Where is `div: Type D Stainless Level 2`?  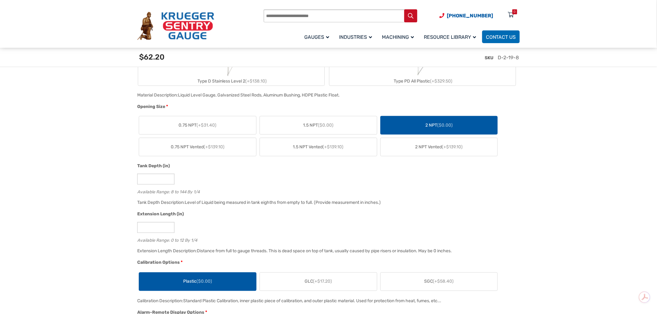
div: Type D Stainless Level 2 is located at coordinates (231, 81).